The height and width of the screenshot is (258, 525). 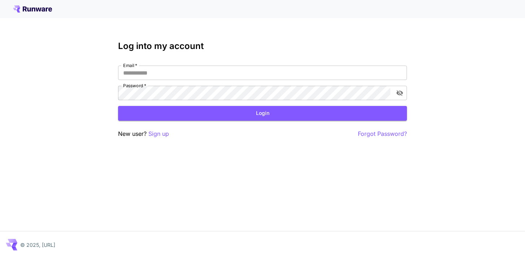 I want to click on button: Sign up, so click(x=158, y=134).